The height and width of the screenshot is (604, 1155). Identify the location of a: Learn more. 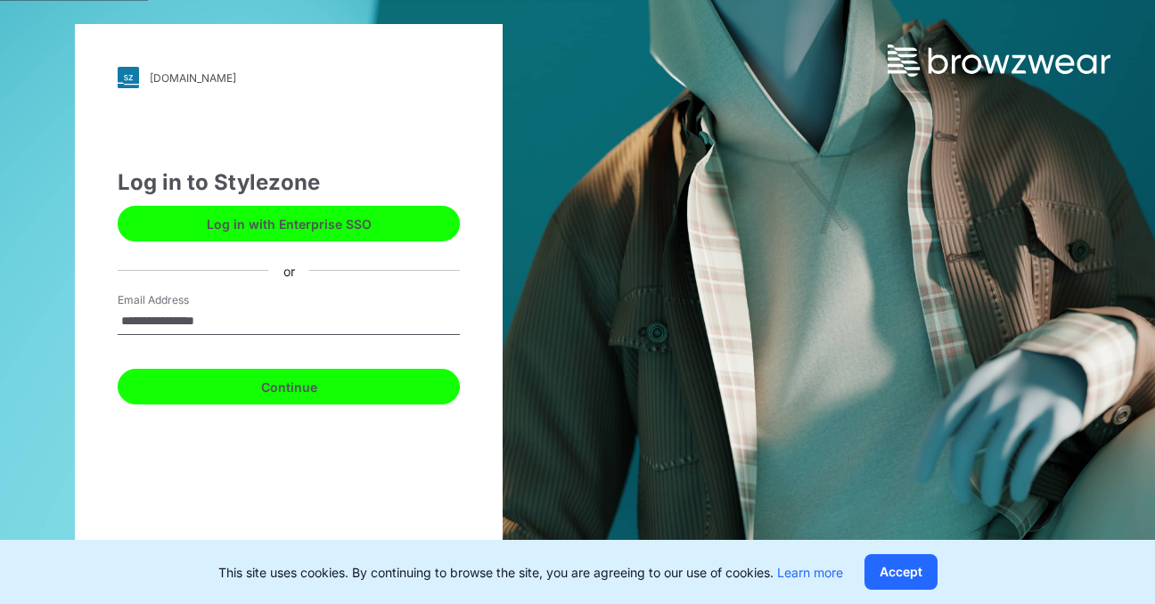
(810, 572).